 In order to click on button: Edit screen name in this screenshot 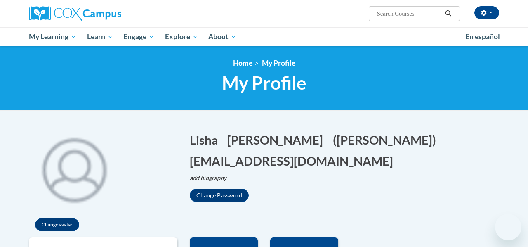, I will do `click(387, 139)`.